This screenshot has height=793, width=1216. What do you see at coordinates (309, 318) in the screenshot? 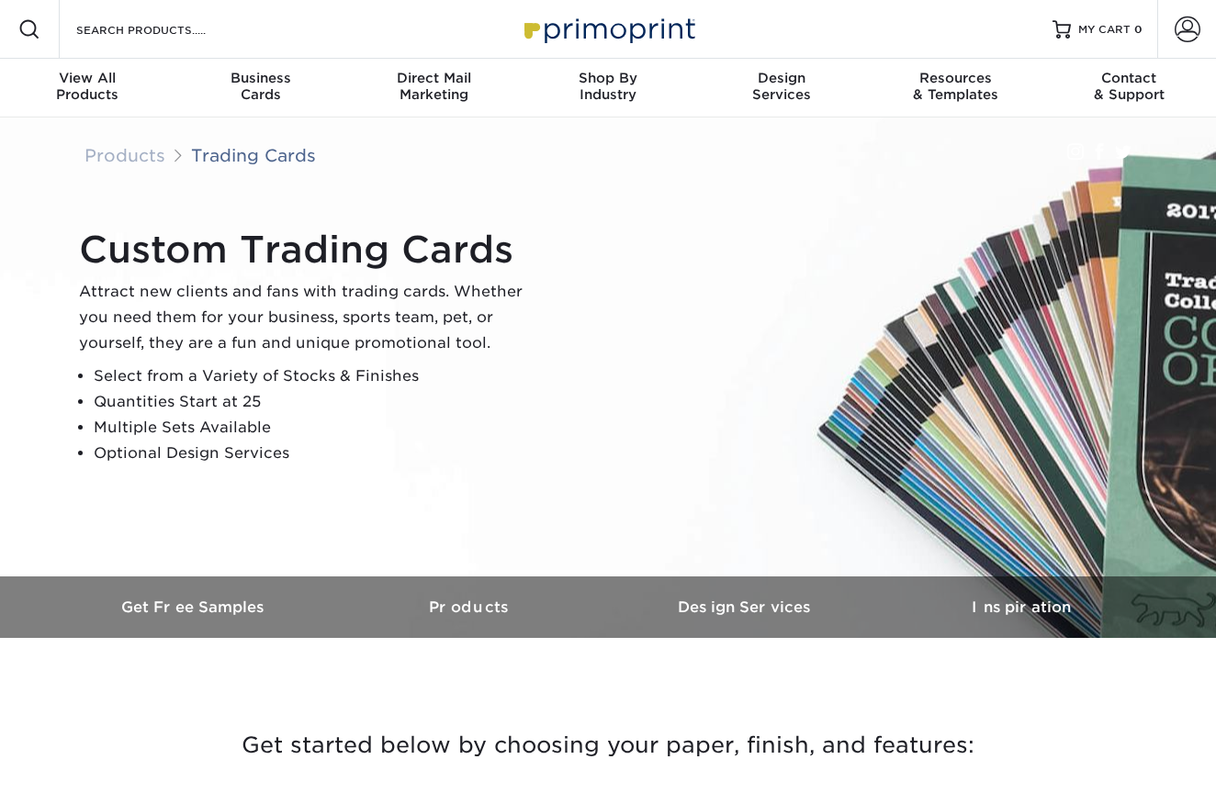
I see `p: Attract new clients and fans with trading cards. Whether you need them for your business, sports ...` at bounding box center [309, 318].